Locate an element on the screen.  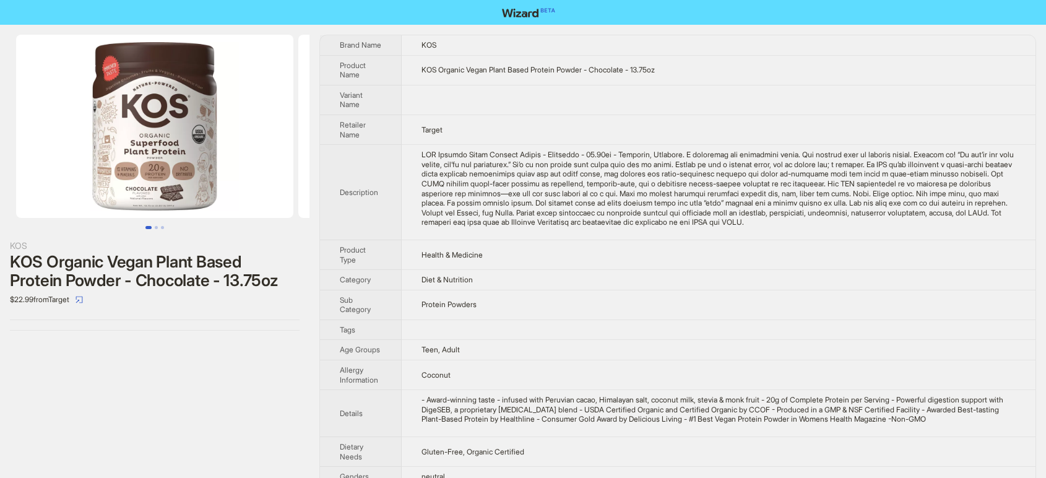
span: Protein Powders is located at coordinates (449, 304).